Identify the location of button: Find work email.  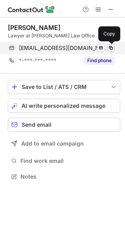
(64, 161).